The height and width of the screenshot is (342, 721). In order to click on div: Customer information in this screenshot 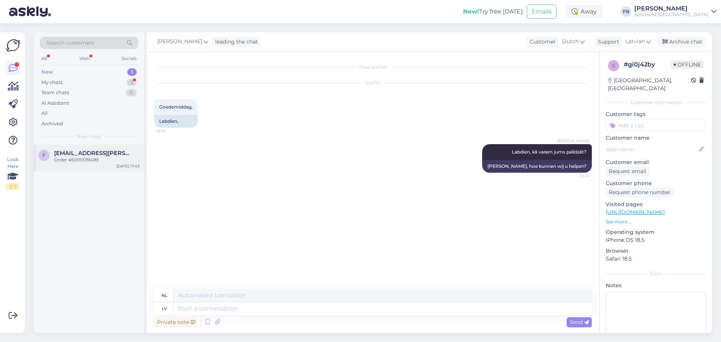, I will do `click(656, 103)`.